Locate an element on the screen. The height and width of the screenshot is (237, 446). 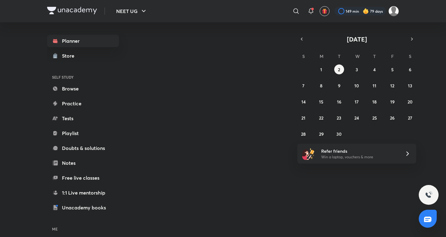
abbr: September 22, 2025 is located at coordinates (321, 118).